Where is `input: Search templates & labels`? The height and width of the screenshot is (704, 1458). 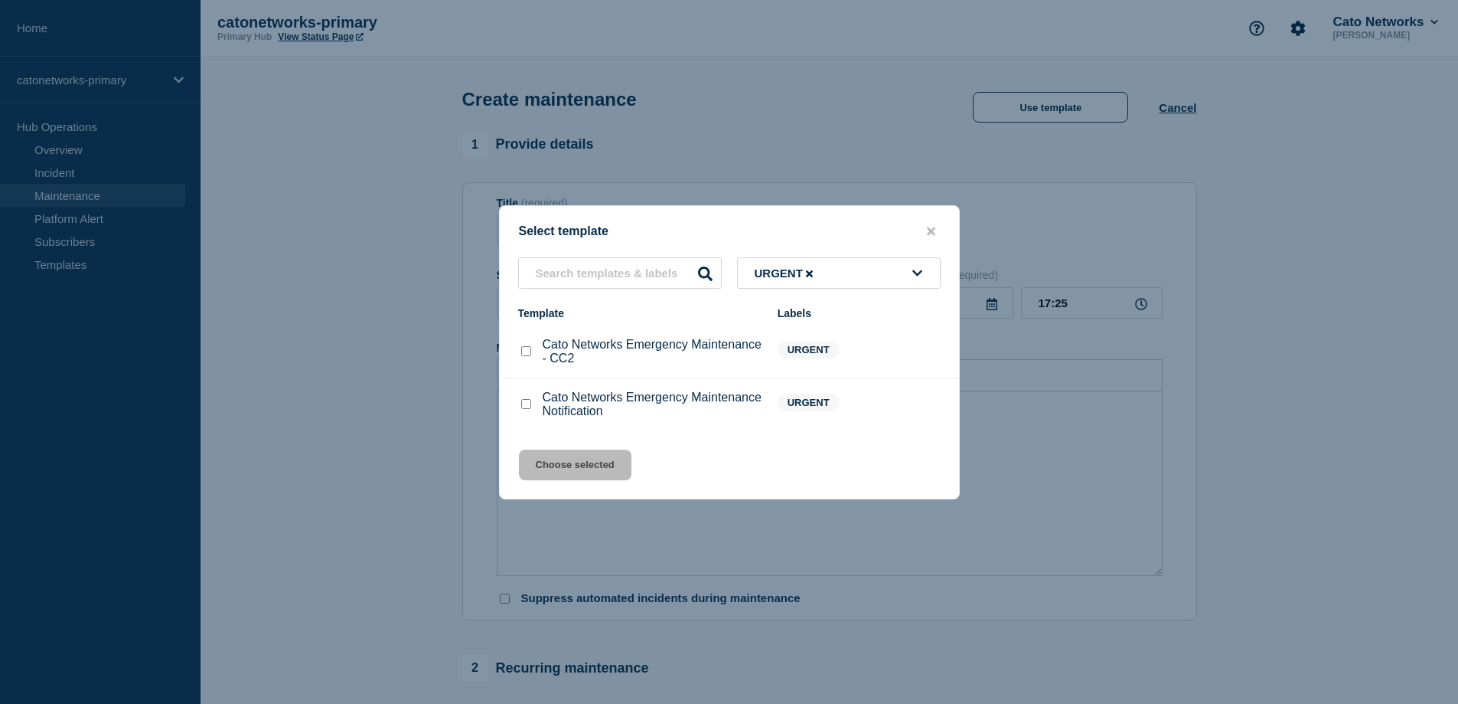
input: Search templates & labels is located at coordinates (620, 273).